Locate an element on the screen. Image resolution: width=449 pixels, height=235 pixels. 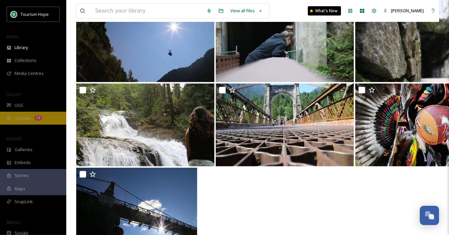
span: SnapLink is located at coordinates (24, 201).